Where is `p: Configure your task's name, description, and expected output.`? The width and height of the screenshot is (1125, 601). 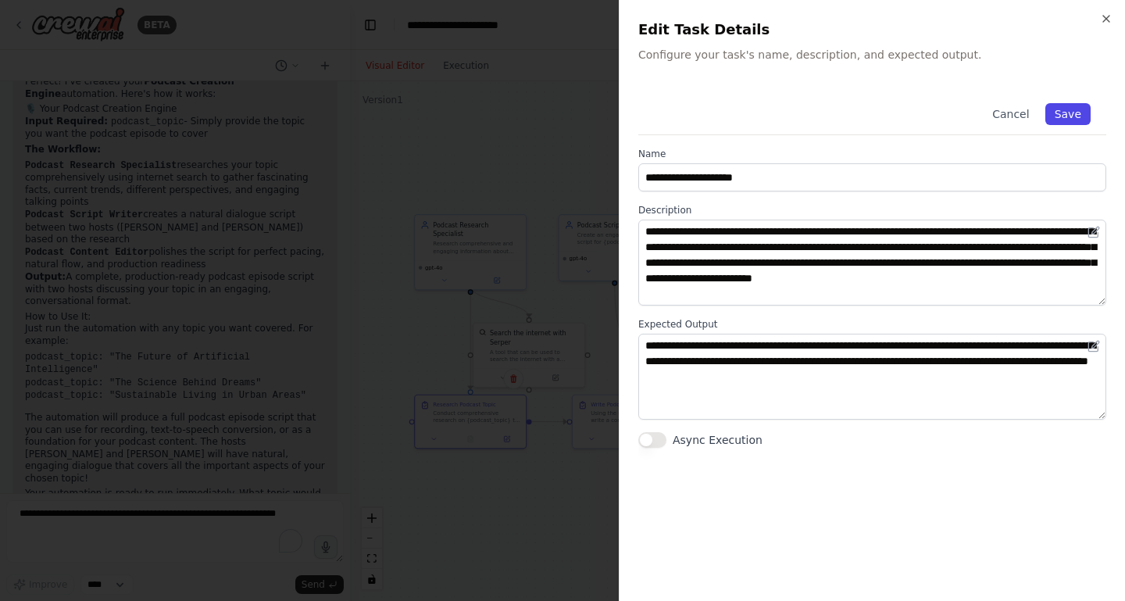
p: Configure your task's name, description, and expected output. is located at coordinates (872, 55).